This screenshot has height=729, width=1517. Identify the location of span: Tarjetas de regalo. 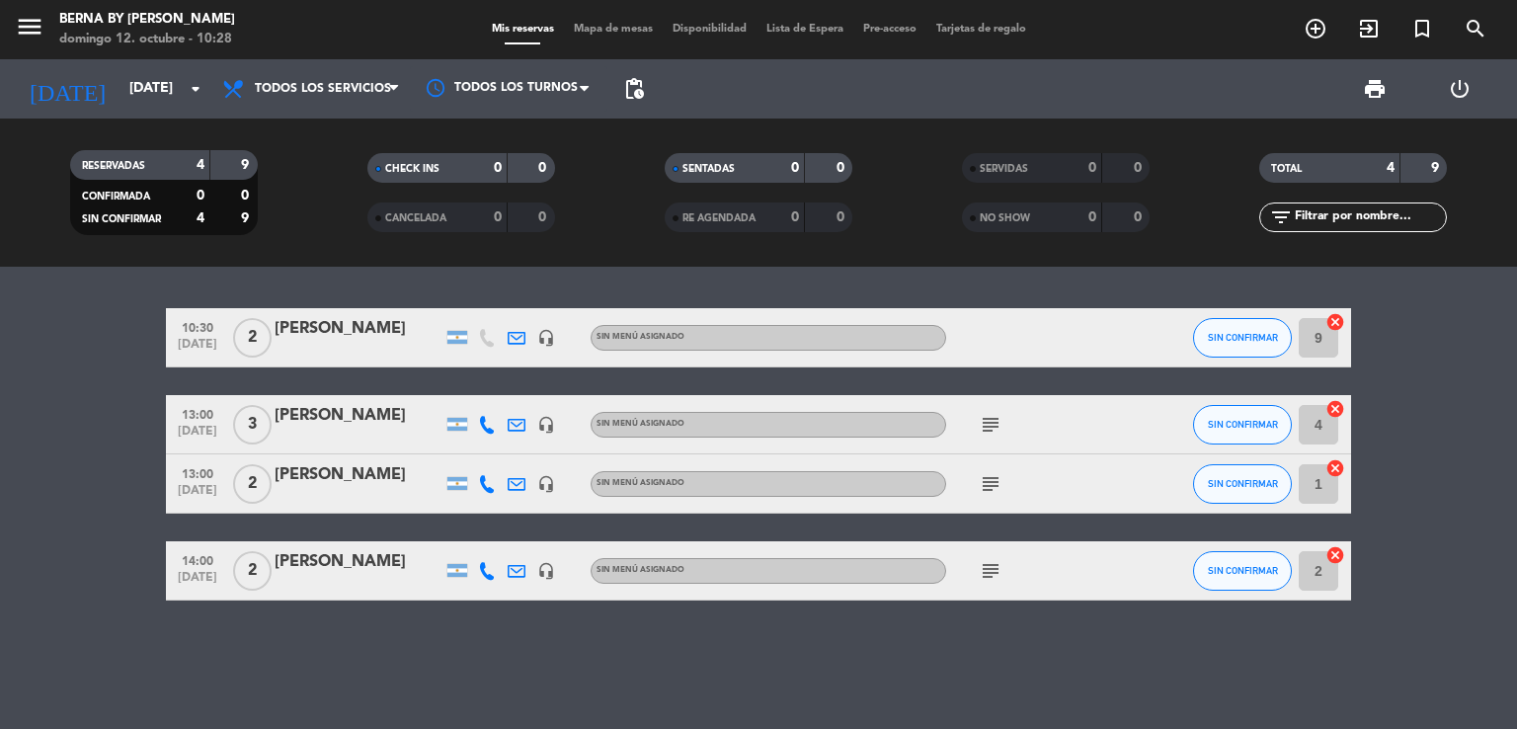
(981, 29).